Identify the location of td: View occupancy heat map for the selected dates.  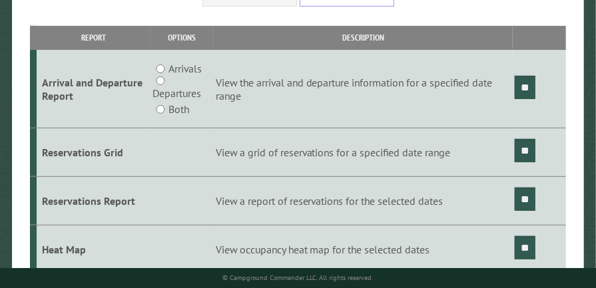
(363, 249).